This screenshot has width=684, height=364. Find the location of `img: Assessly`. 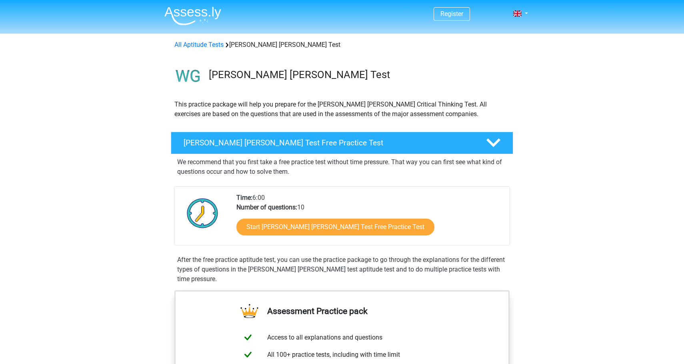

img: Assessly is located at coordinates (193, 16).